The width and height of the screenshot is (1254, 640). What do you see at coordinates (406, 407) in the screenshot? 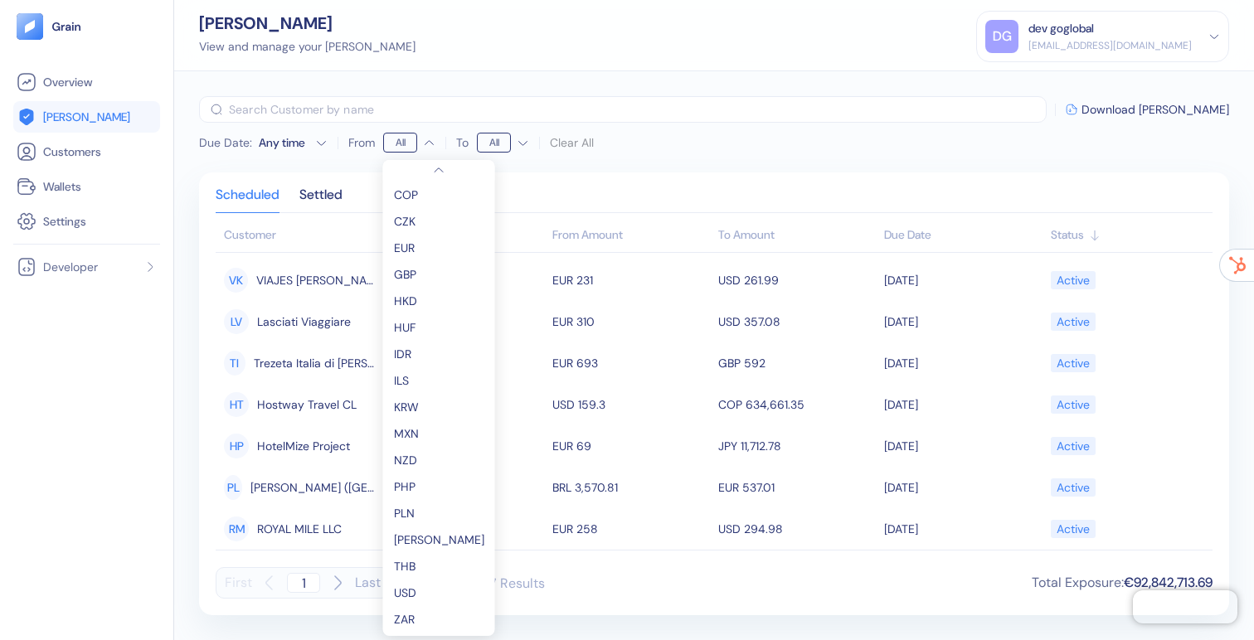
I see `span: KRW` at bounding box center [406, 407].